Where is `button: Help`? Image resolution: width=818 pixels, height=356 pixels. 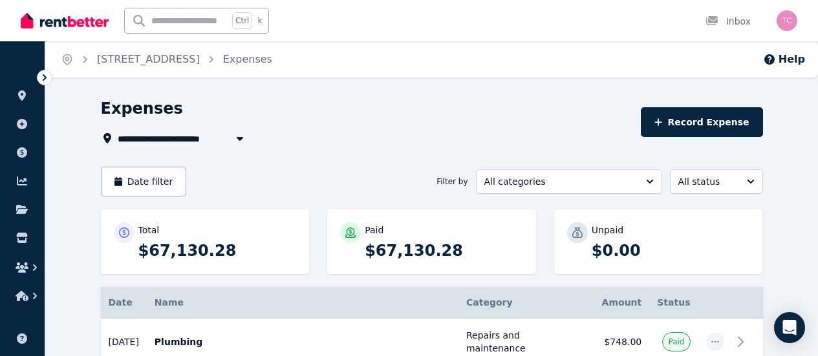 button: Help is located at coordinates (784, 59).